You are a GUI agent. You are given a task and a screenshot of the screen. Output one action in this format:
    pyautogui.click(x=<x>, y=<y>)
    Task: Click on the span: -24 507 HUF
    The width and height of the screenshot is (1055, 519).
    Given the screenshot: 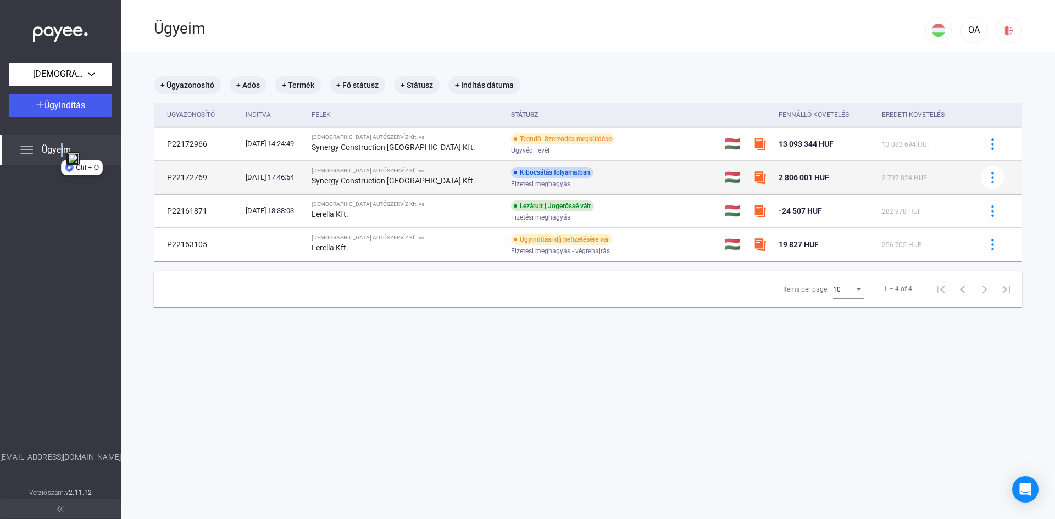 What is the action you would take?
    pyautogui.click(x=800, y=211)
    